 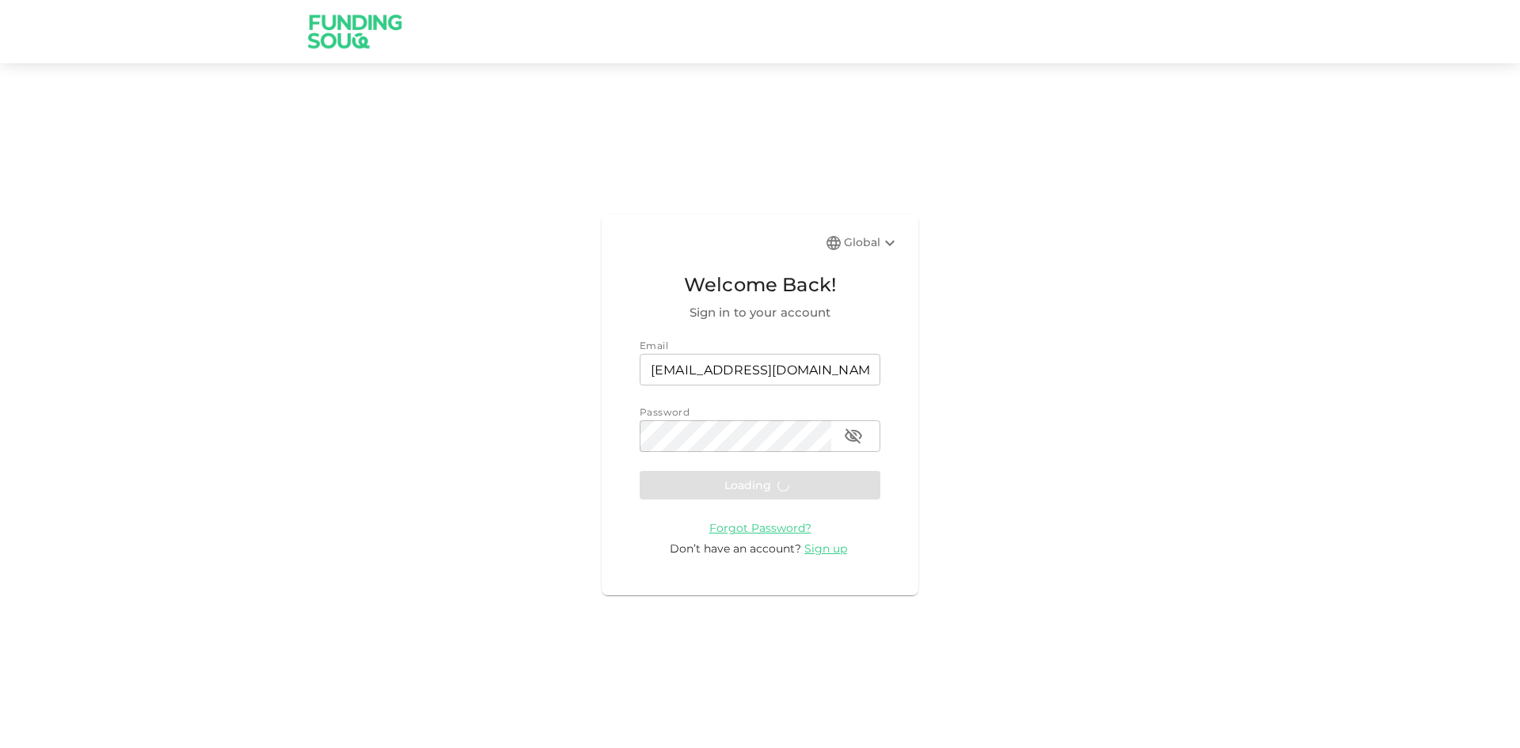 I want to click on input: password, so click(x=736, y=436).